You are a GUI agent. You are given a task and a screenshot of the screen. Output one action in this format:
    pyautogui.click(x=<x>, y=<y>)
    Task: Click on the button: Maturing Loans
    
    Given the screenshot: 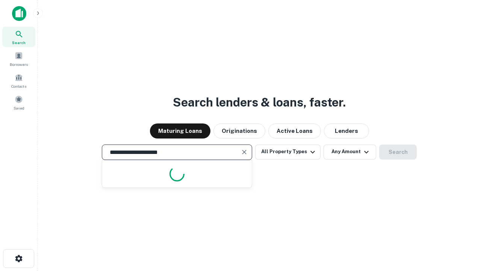 What is the action you would take?
    pyautogui.click(x=180, y=131)
    